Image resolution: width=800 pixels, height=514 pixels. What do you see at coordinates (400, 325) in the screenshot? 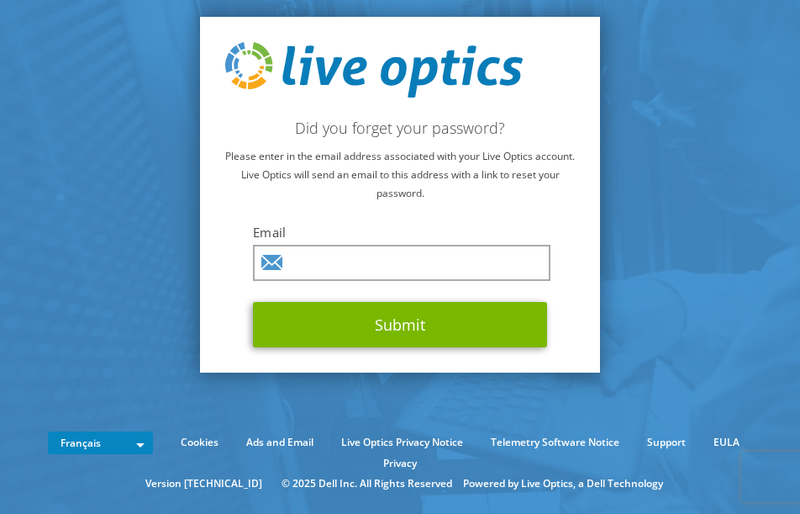
I see `button: Submit` at bounding box center [400, 325].